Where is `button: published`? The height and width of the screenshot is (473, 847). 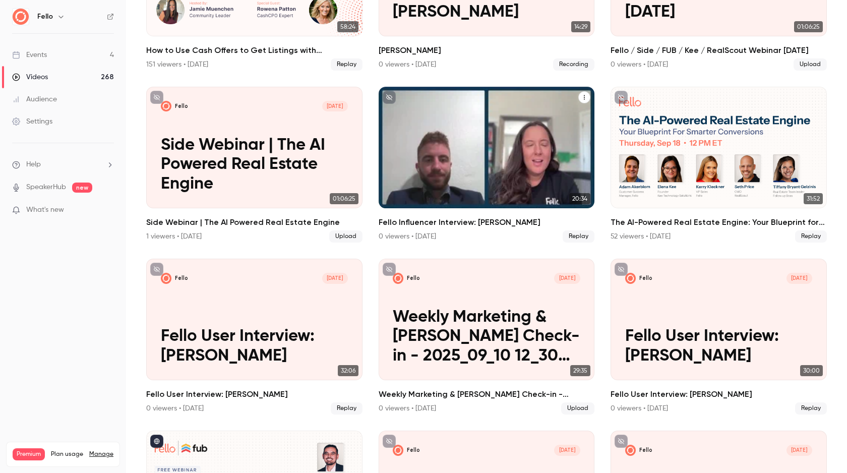
button: published is located at coordinates (157, 441).